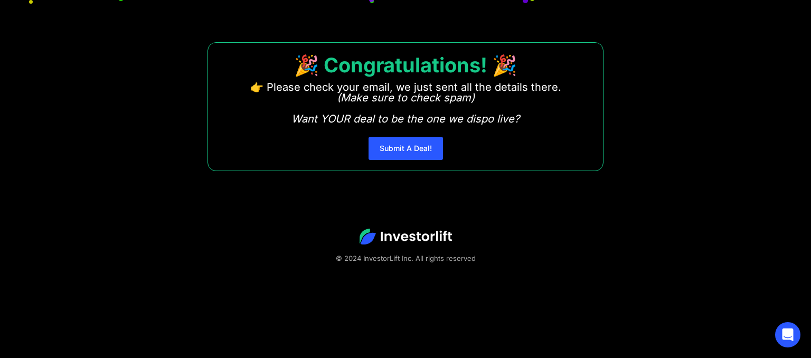  Describe the element at coordinates (788, 335) in the screenshot. I see `div: Open Intercom Messenger` at that location.